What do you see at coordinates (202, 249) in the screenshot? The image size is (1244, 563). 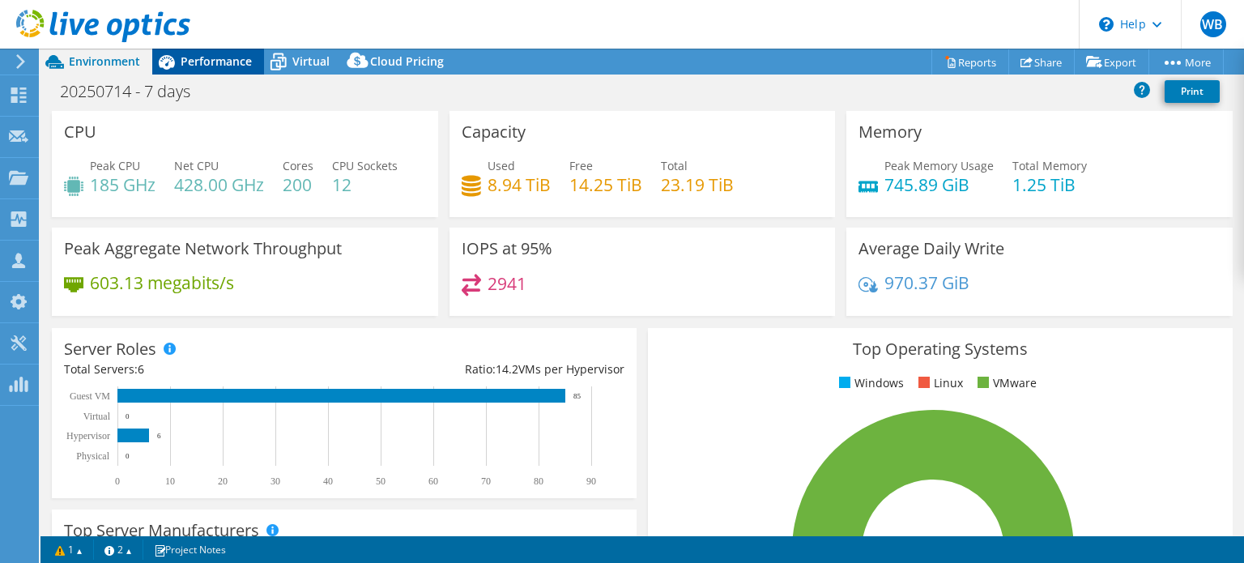 I see `h3: Peak Aggregate Network Throughput` at bounding box center [202, 249].